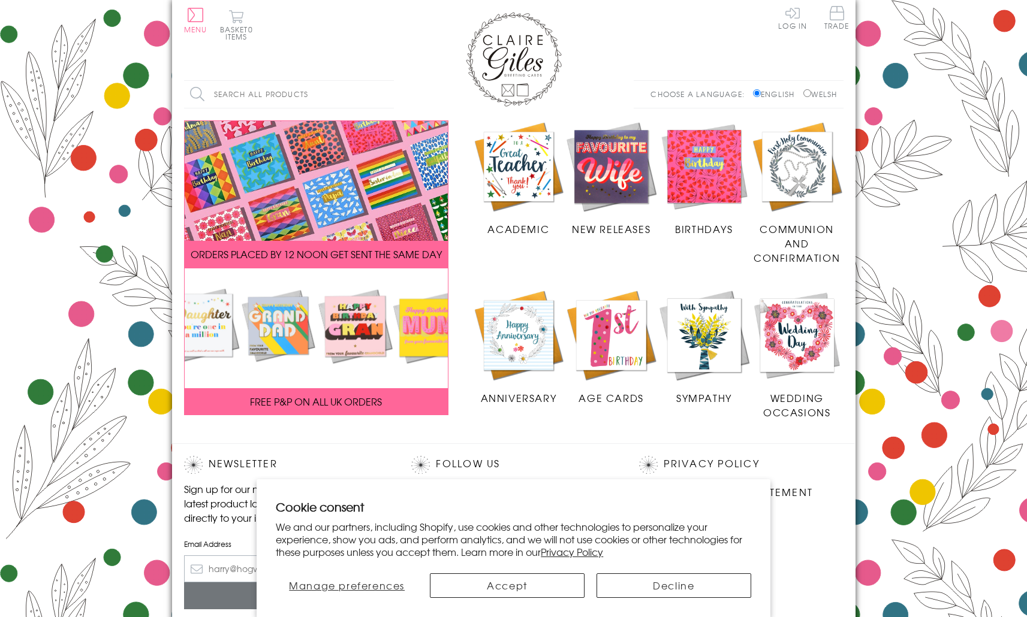 The height and width of the screenshot is (617, 1027). Describe the element at coordinates (286, 465) in the screenshot. I see `h2: Newsletter` at that location.